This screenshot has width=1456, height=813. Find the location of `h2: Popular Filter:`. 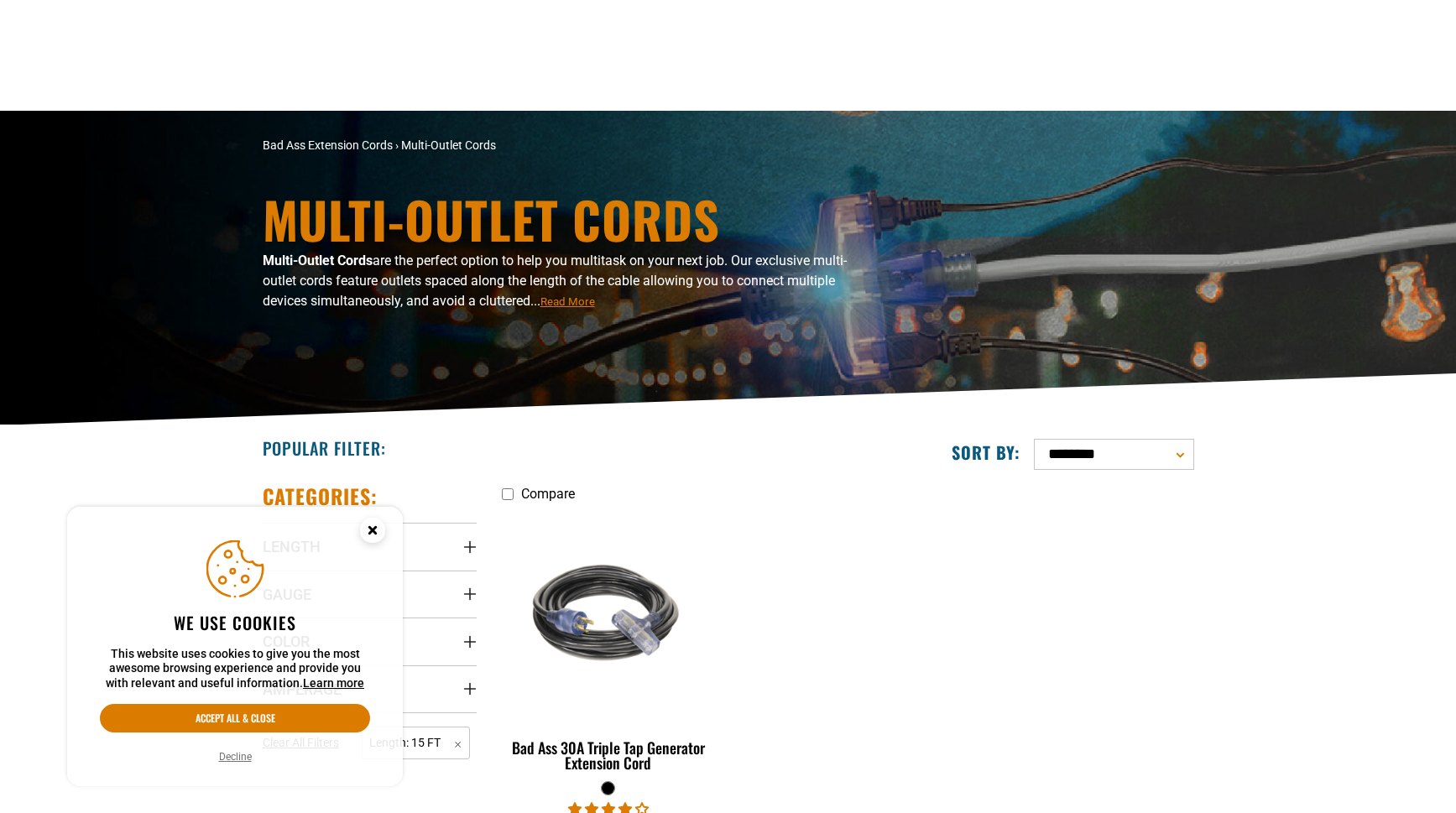

h2: Popular Filter: is located at coordinates (324, 448).